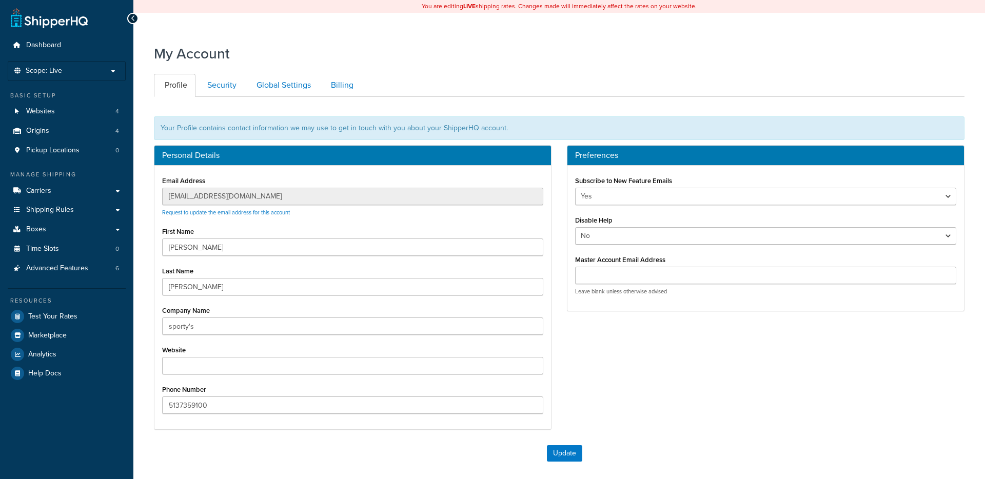  I want to click on a: Analytics, so click(67, 354).